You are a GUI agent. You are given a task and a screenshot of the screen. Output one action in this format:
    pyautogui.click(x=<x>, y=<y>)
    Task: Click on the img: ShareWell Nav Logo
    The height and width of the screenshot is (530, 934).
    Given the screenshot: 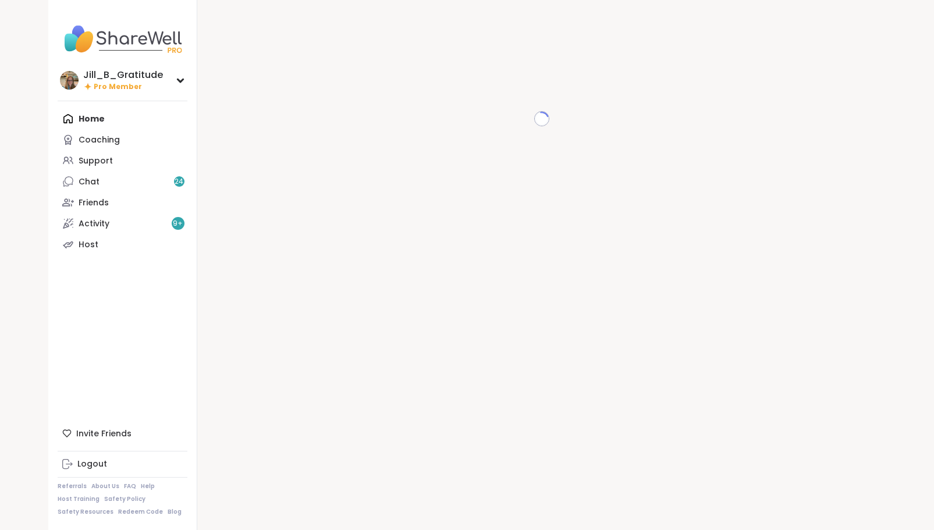 What is the action you would take?
    pyautogui.click(x=122, y=39)
    